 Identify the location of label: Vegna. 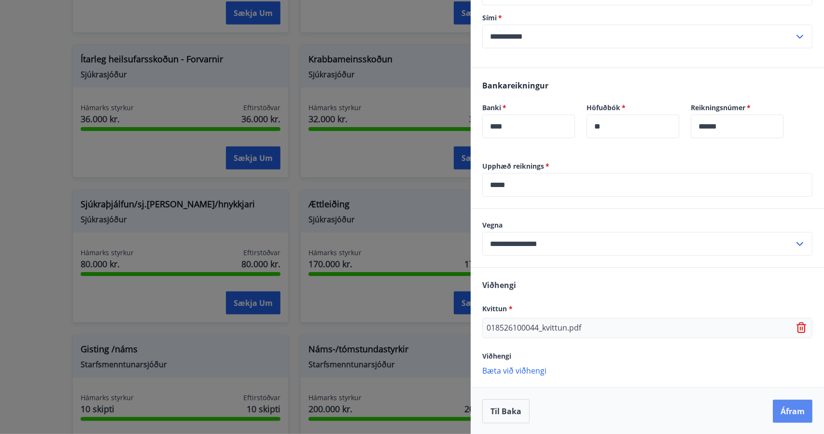
(648, 225).